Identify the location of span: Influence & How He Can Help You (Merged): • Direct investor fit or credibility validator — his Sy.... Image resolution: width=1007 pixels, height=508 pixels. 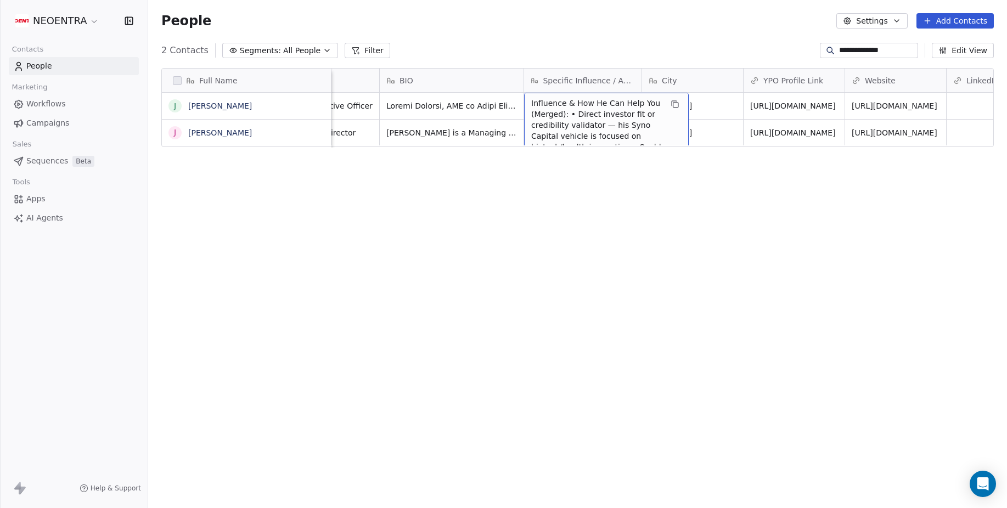
(597, 191).